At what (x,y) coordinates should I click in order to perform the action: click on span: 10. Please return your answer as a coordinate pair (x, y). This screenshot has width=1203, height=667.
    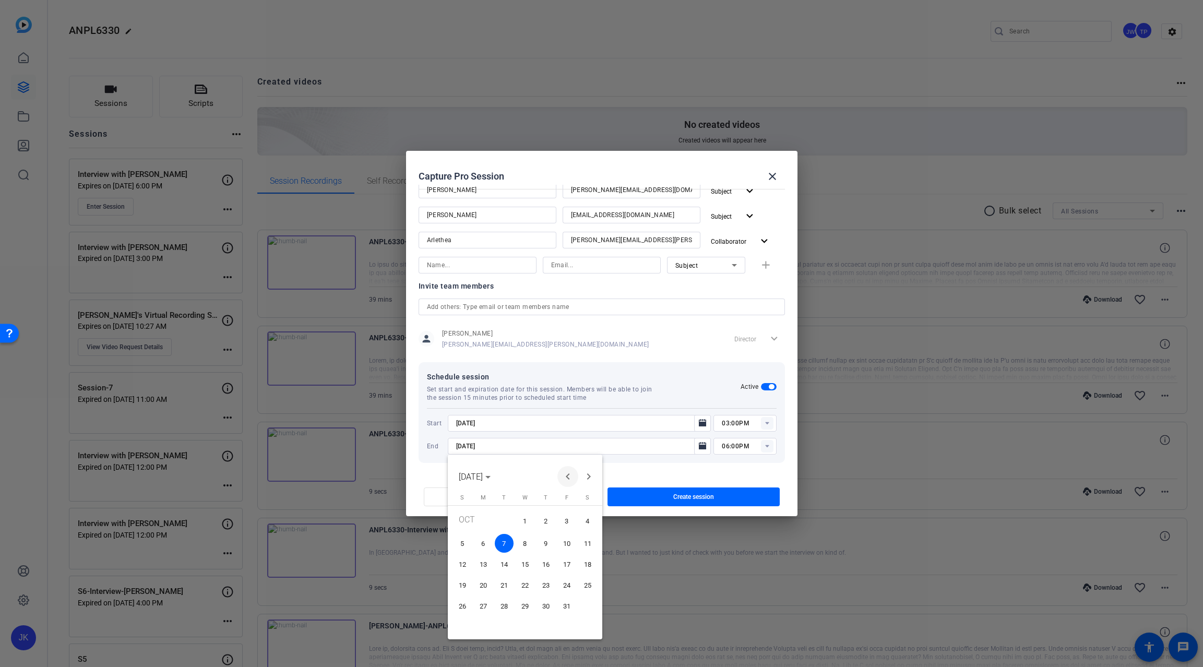
    Looking at the image, I should click on (567, 543).